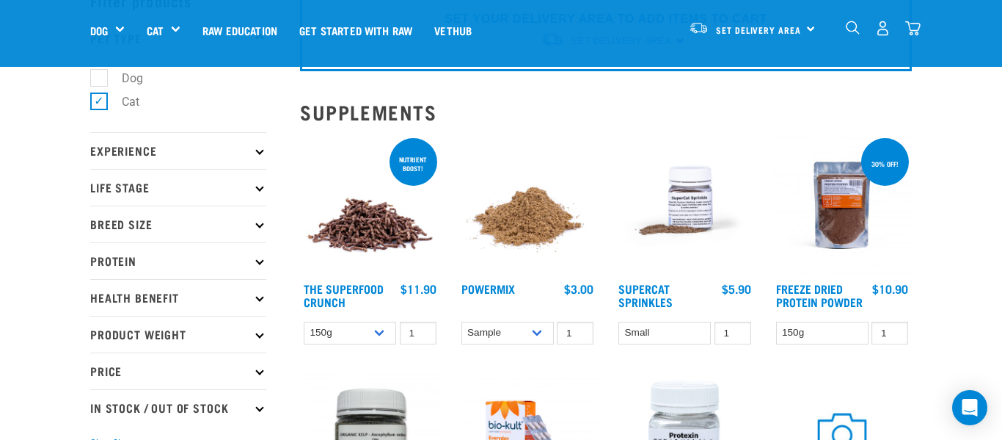 Image resolution: width=1002 pixels, height=440 pixels. I want to click on img: FD Protein Powder, so click(842, 205).